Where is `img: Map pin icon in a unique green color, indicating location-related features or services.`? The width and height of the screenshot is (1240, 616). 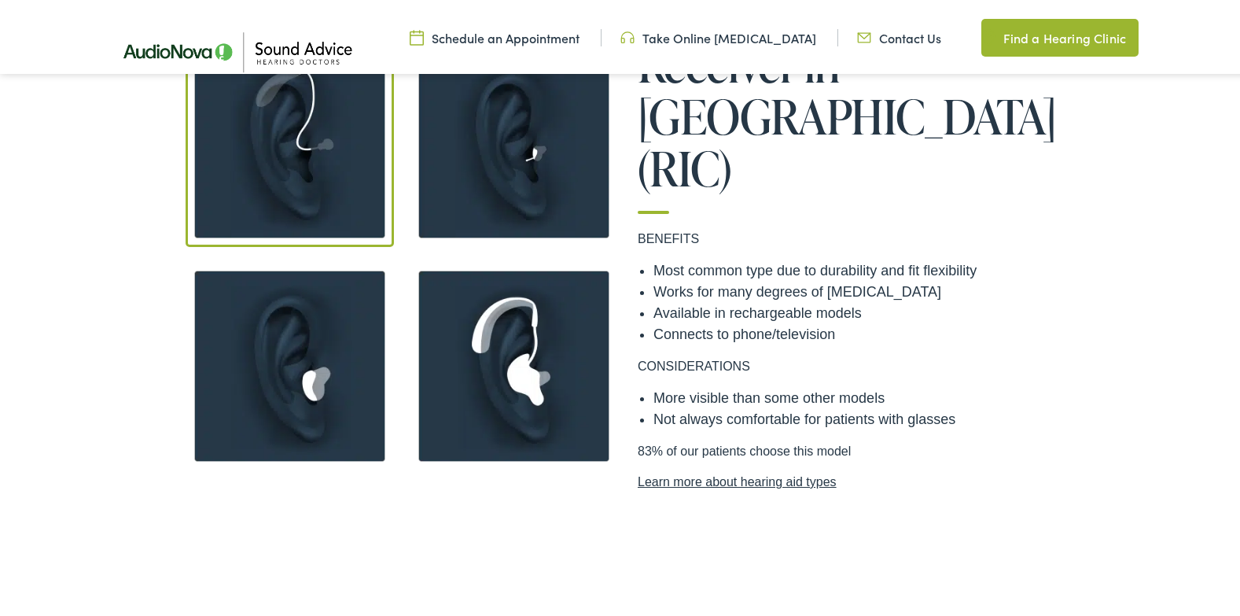 img: Map pin icon in a unique green color, indicating location-related features or services. is located at coordinates (988, 35).